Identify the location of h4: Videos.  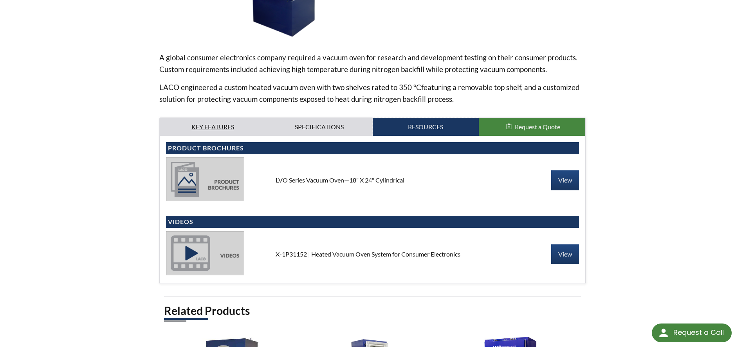
(373, 221).